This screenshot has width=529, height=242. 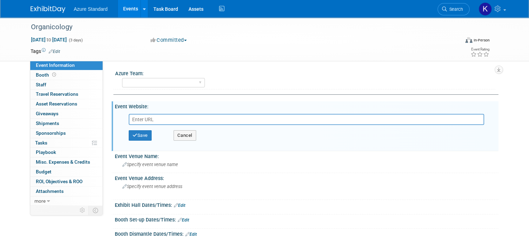 I want to click on button: Save, so click(x=140, y=135).